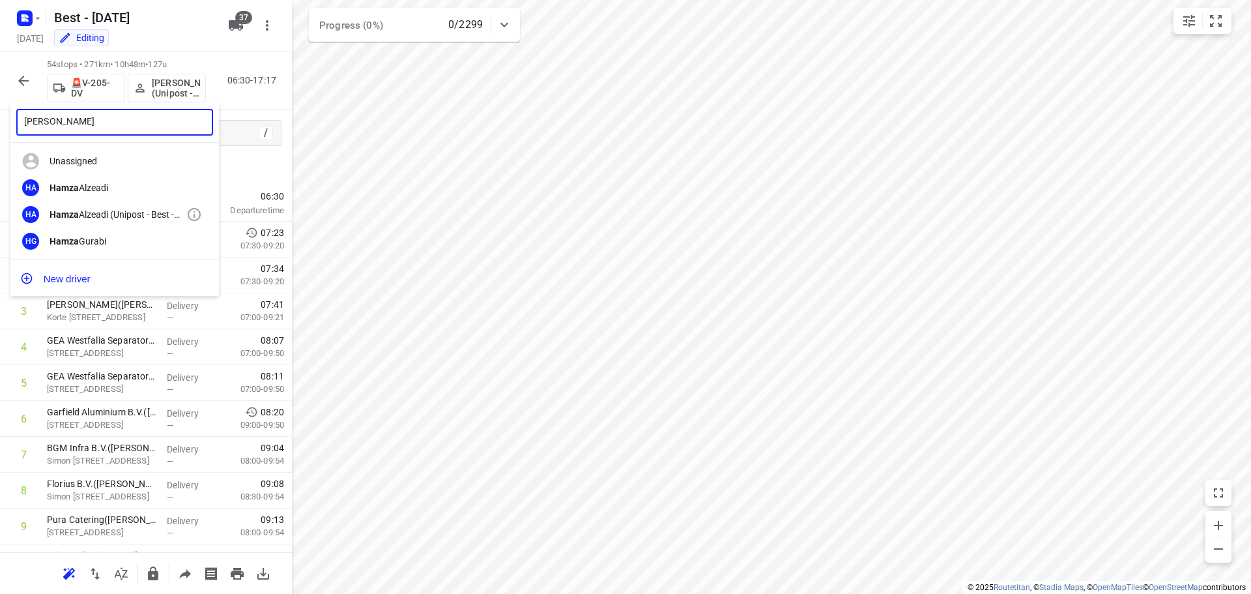  I want to click on input: Assign to..., so click(115, 122).